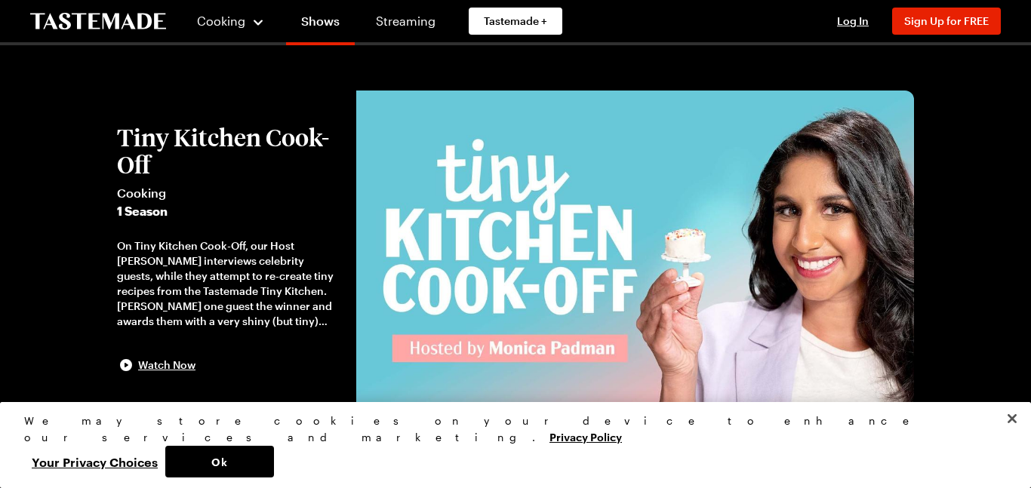 This screenshot has width=1031, height=488. What do you see at coordinates (94, 462) in the screenshot?
I see `button: Your Privacy Choices` at bounding box center [94, 462].